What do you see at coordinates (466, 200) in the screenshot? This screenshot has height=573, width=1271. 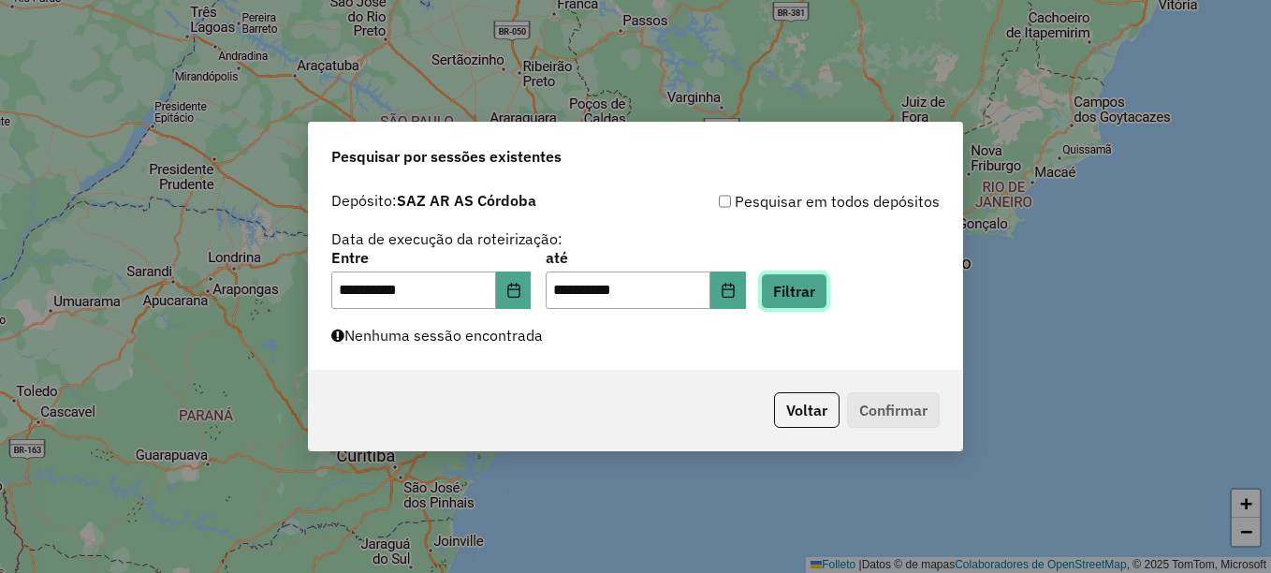 I see `strong: SAZ AR AS Córdoba` at bounding box center [466, 200].